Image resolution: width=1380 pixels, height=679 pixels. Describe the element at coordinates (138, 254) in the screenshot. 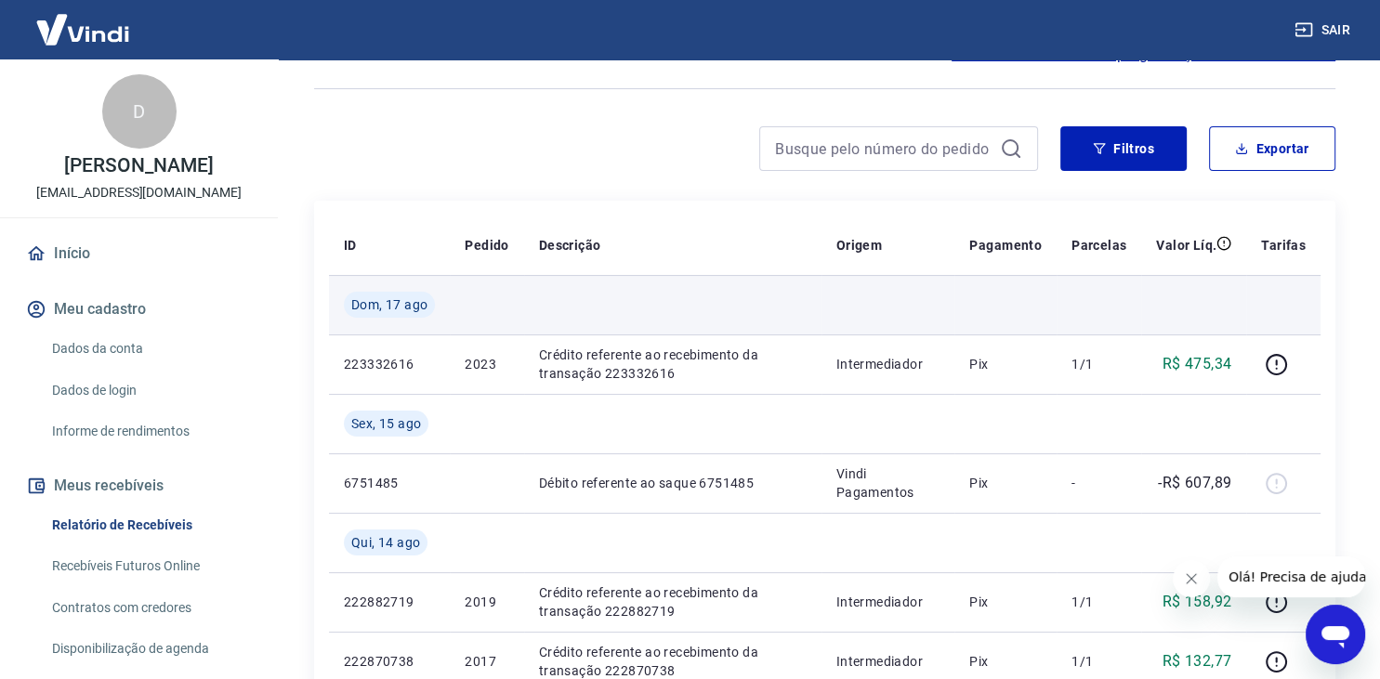

I see `a: Início` at that location.